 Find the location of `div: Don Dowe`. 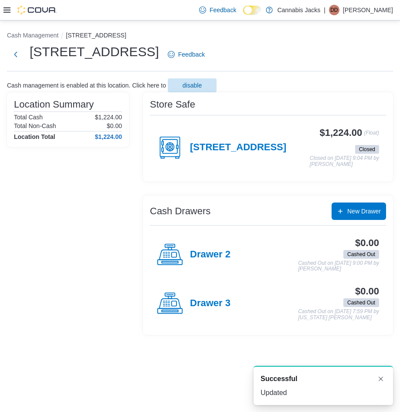

div: Don Dowe is located at coordinates (334, 10).